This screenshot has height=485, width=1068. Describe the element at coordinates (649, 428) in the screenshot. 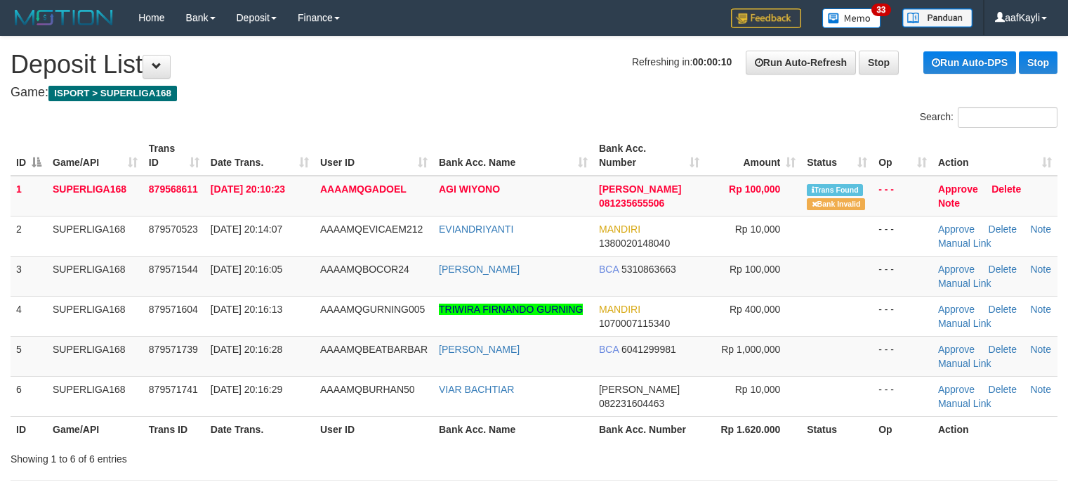

I see `th: Bank Acc. Number` at that location.